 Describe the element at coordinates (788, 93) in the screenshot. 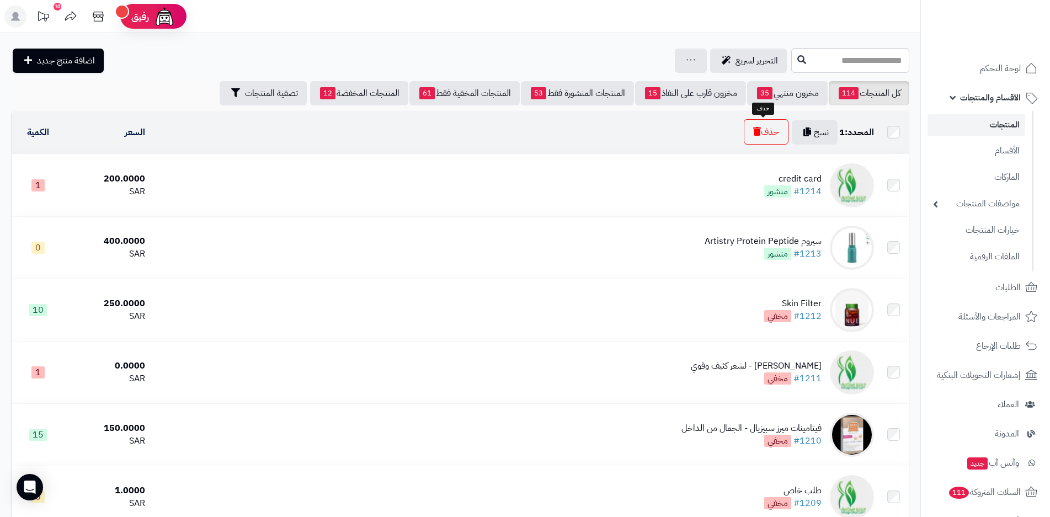

I see `a: مخزون منتهي35` at that location.